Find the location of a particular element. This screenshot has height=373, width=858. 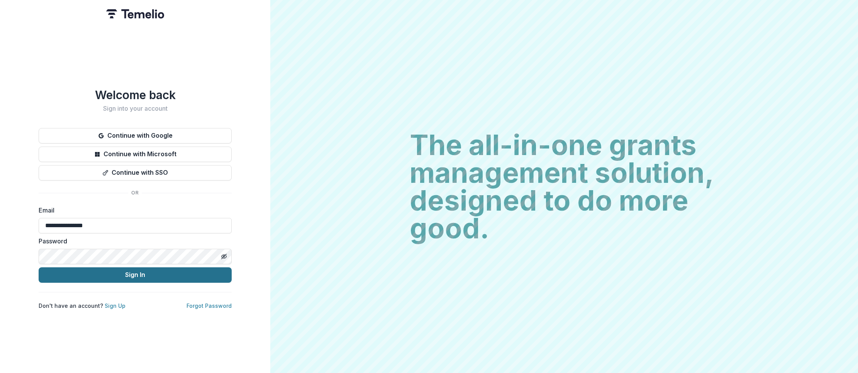

button: Continue with Google is located at coordinates (135, 136).